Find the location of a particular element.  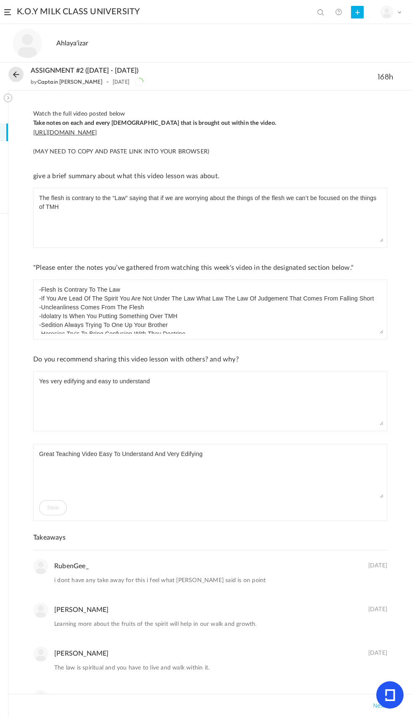

textarea: -Flesh Is Contrary To The Law -If You Are Lead Of The Spirit You Are Not Under The Law What Law T... is located at coordinates (210, 309).